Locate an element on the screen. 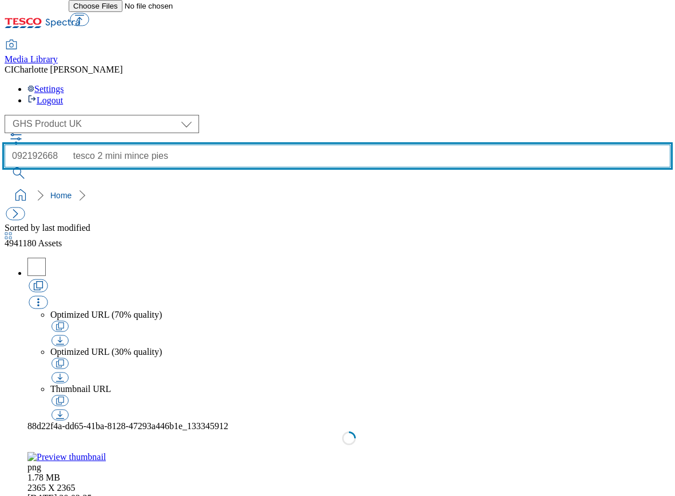  span: 4941180 is located at coordinates (21, 243).